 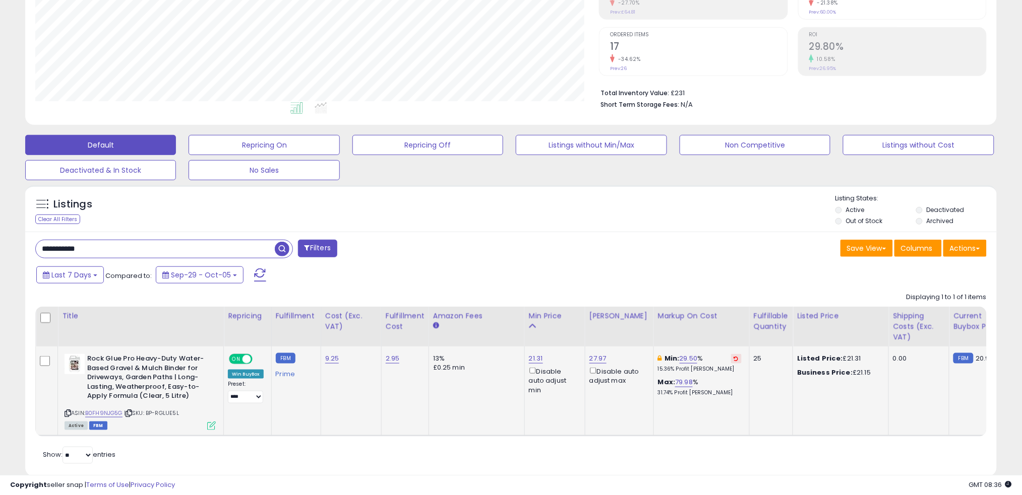 I want to click on div: Win BuyBox, so click(x=245, y=374).